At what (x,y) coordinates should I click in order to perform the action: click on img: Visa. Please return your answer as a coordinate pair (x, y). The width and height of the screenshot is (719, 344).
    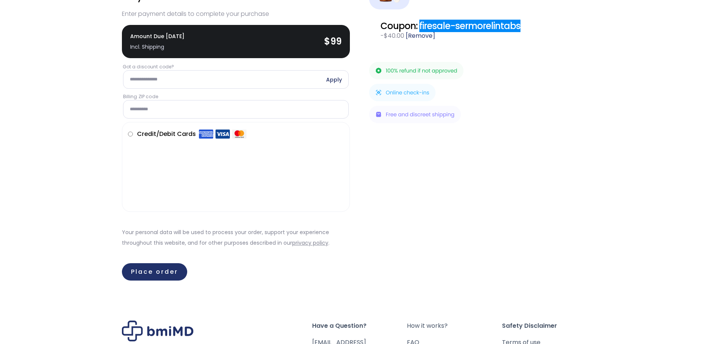
    Looking at the image, I should click on (223, 134).